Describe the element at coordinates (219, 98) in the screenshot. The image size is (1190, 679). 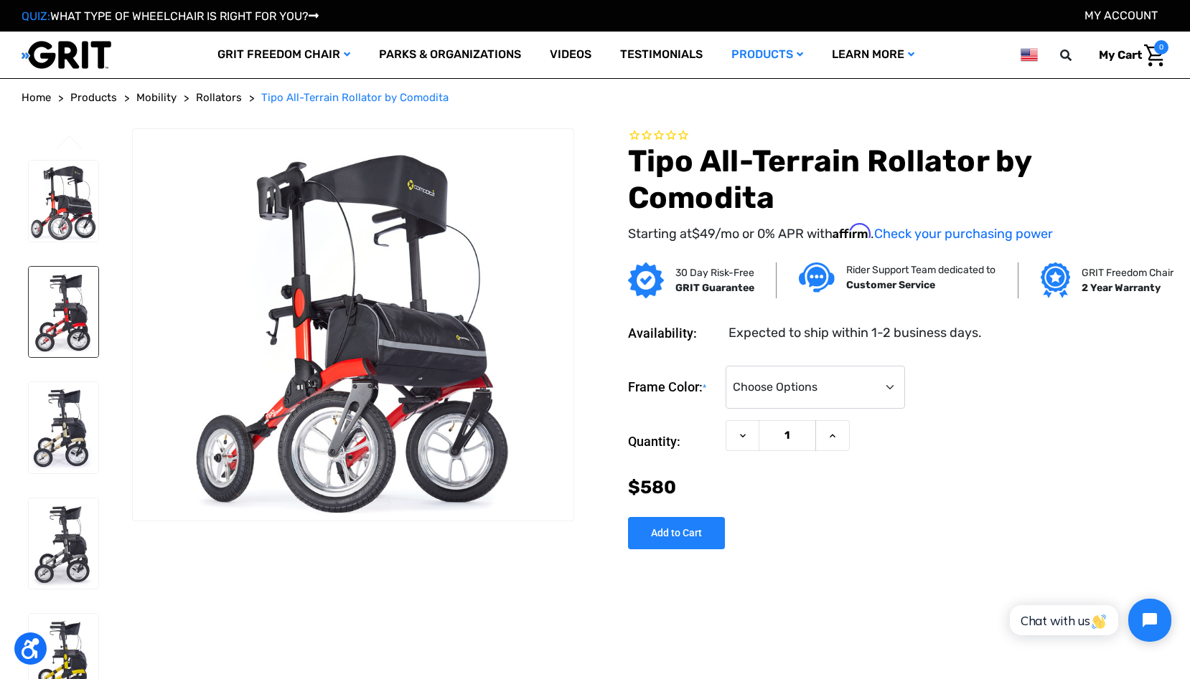
I see `span: Rollators` at that location.